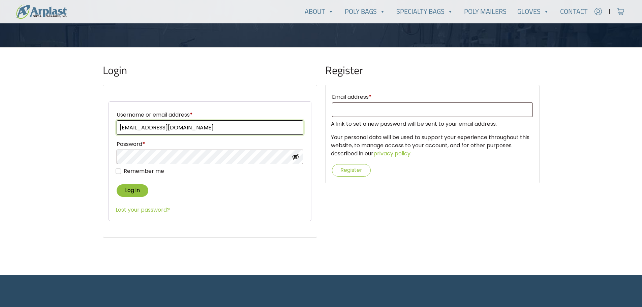  Describe the element at coordinates (133, 191) in the screenshot. I see `button: Log in` at that location.